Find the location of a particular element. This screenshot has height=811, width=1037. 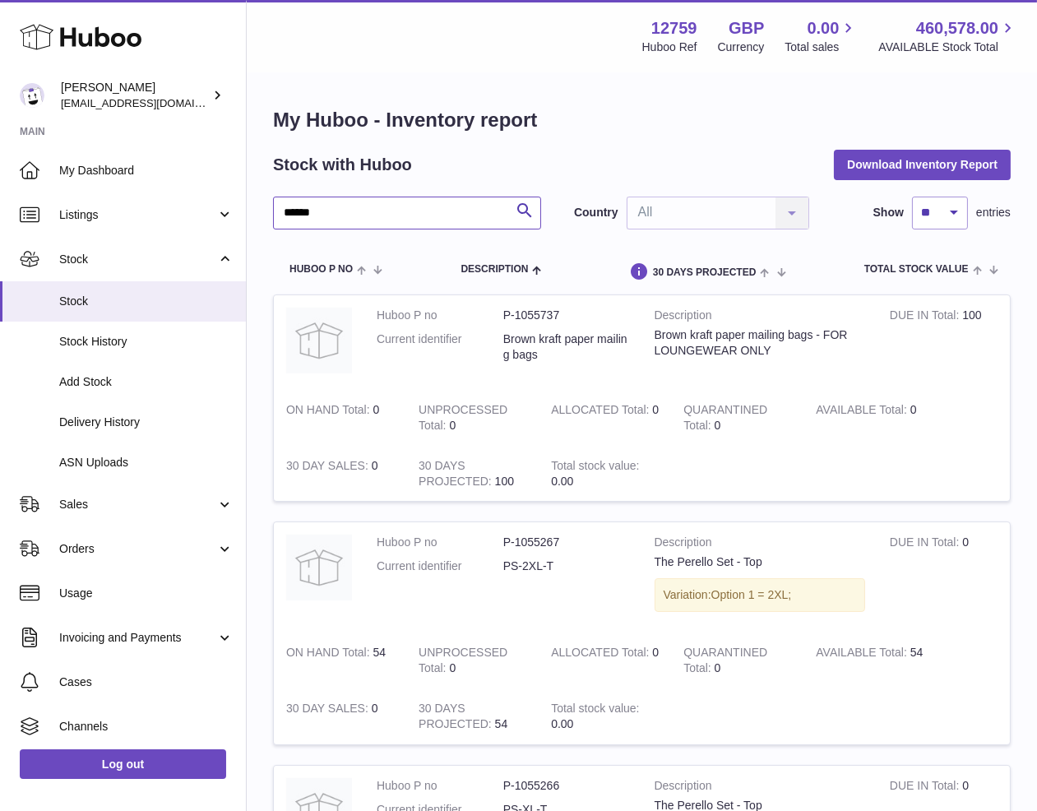

span: Total sales is located at coordinates (821, 47).